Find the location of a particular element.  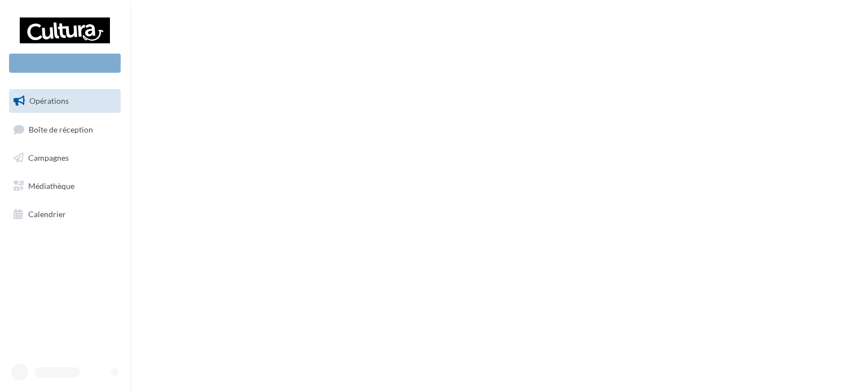

a: Calendrier is located at coordinates (65, 214).